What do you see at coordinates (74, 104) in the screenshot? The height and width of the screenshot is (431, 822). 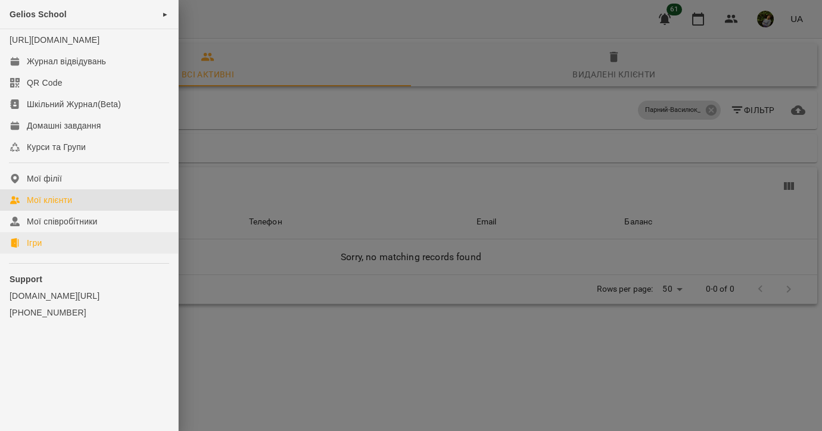 I see `div: Шкільний Журнал(Beta)` at bounding box center [74, 104].